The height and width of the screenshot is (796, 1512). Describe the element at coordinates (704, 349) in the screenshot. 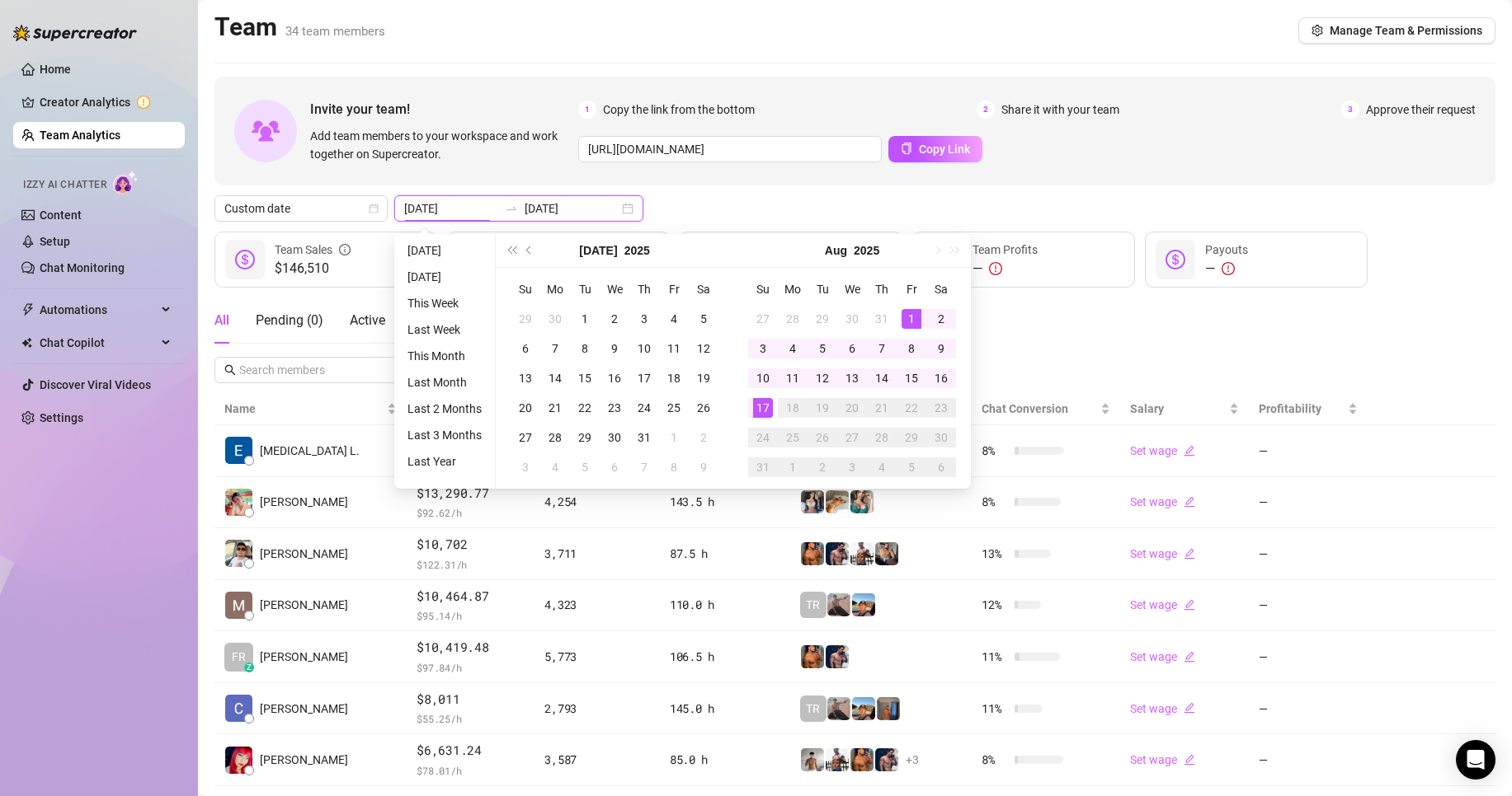

I see `td: 2025-07-12` at that location.